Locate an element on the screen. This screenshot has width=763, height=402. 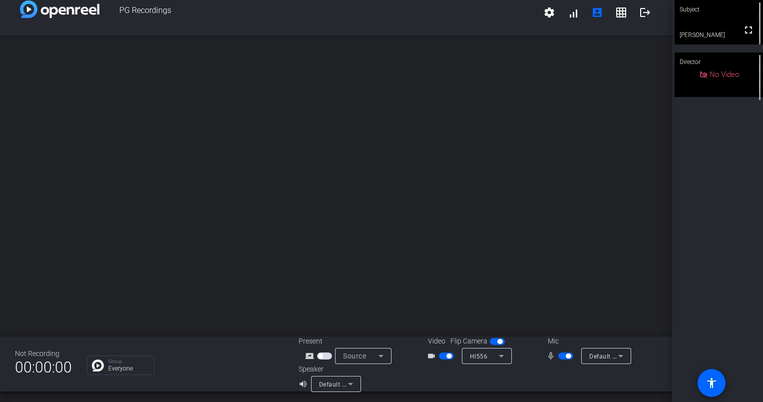
div: Present is located at coordinates (349, 341).